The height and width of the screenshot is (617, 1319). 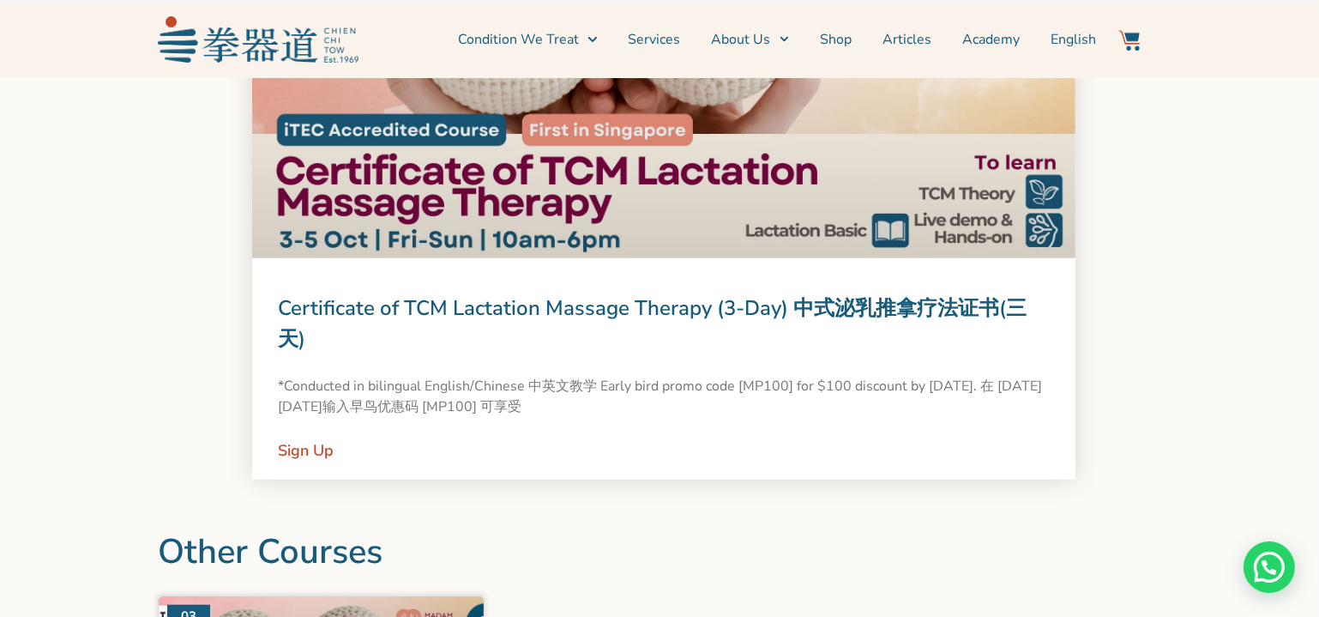 I want to click on img: Website Icon-03, so click(x=1129, y=40).